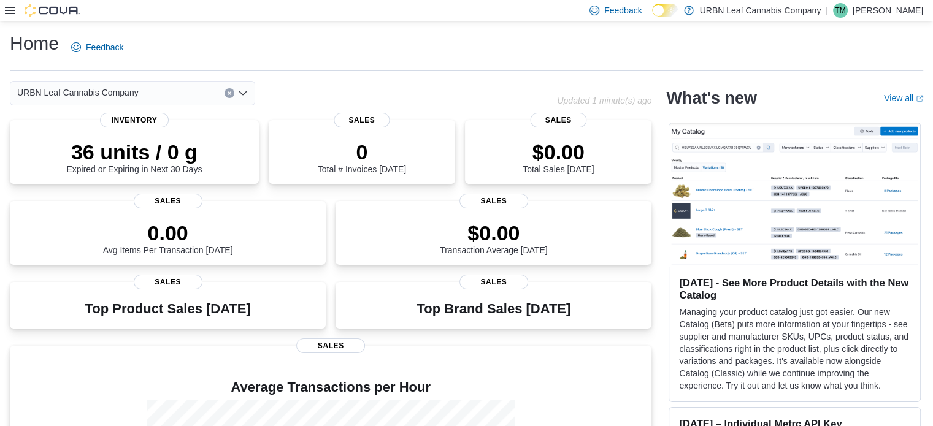  Describe the element at coordinates (134, 120) in the screenshot. I see `span: Inventory` at that location.